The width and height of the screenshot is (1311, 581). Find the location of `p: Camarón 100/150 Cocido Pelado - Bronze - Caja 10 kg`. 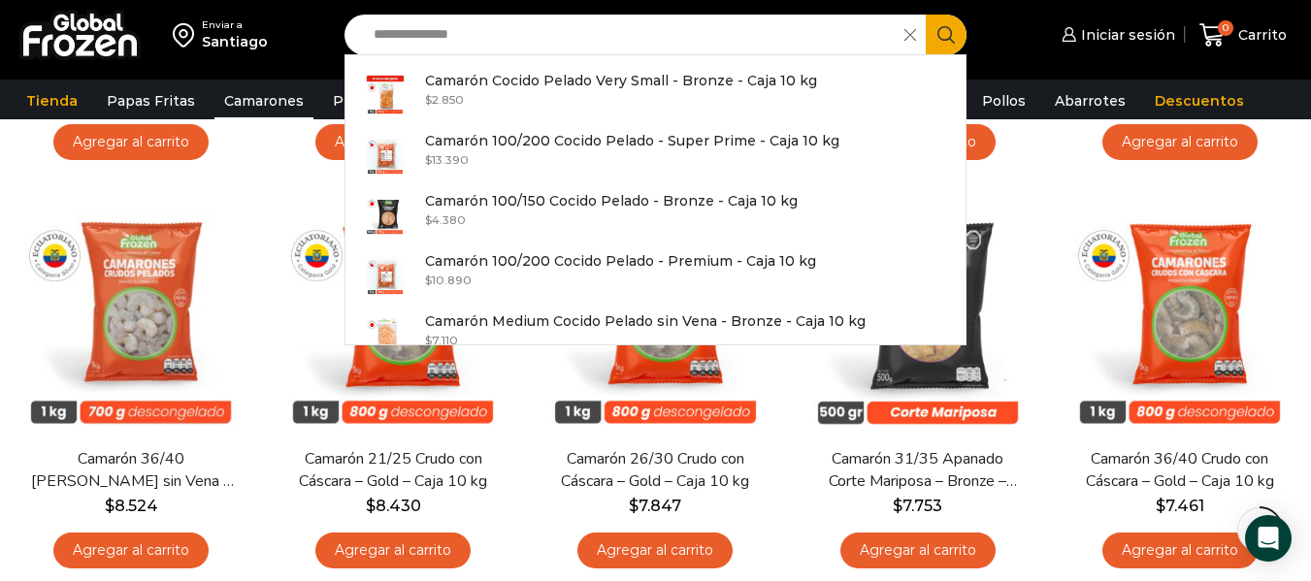

p: Camarón 100/150 Cocido Pelado - Bronze - Caja 10 kg is located at coordinates (612, 201).